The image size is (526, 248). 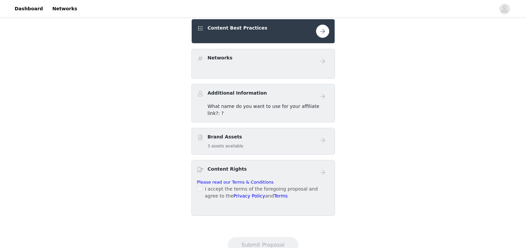 What do you see at coordinates (263, 64) in the screenshot?
I see `div: Networks` at bounding box center [263, 64].